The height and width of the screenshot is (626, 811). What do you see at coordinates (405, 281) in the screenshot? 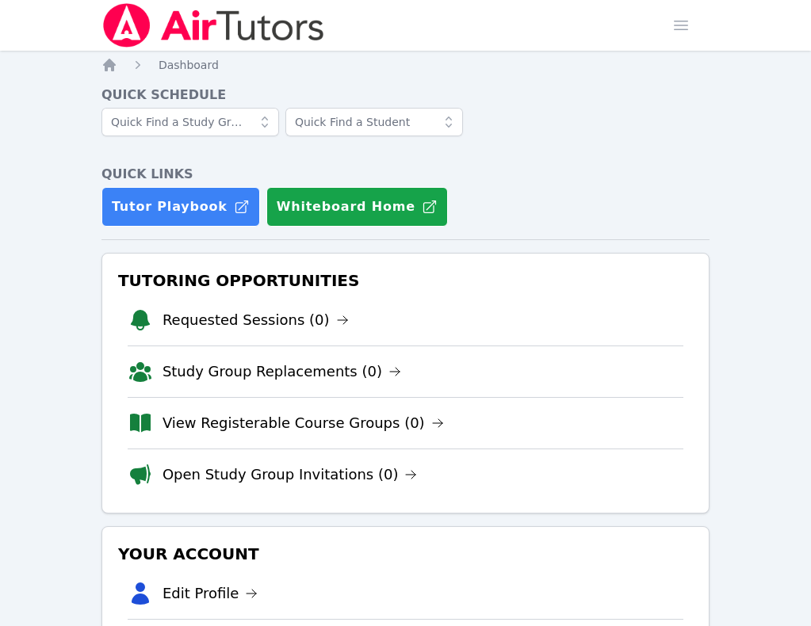
I see `h3: Tutoring Opportunities` at bounding box center [405, 281].